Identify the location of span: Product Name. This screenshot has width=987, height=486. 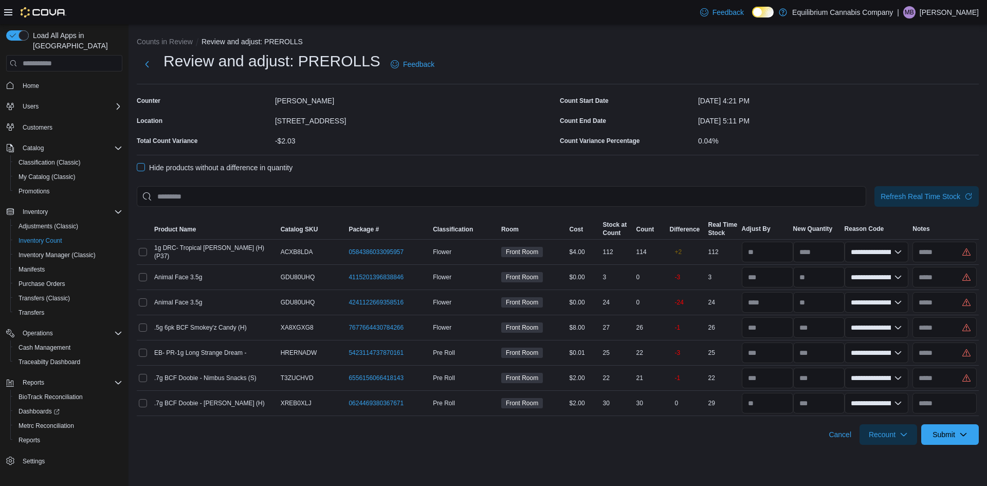
(175, 229).